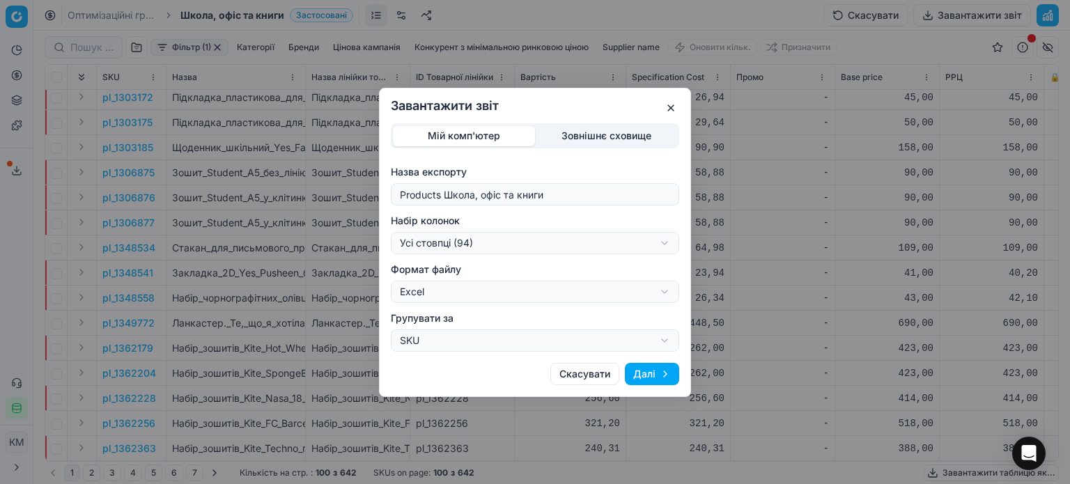 The height and width of the screenshot is (484, 1070). What do you see at coordinates (535, 318) in the screenshot?
I see `label: Групувати за` at bounding box center [535, 318].